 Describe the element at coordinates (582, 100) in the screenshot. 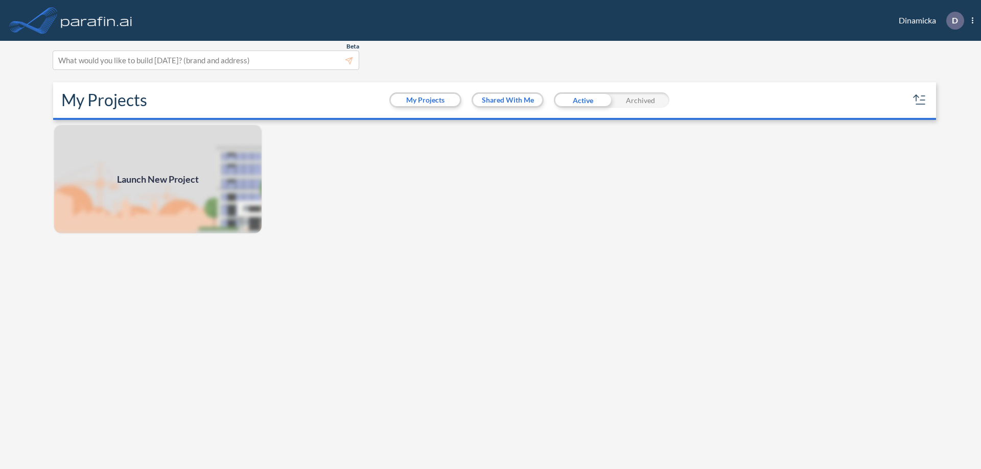

I see `div: Active` at that location.